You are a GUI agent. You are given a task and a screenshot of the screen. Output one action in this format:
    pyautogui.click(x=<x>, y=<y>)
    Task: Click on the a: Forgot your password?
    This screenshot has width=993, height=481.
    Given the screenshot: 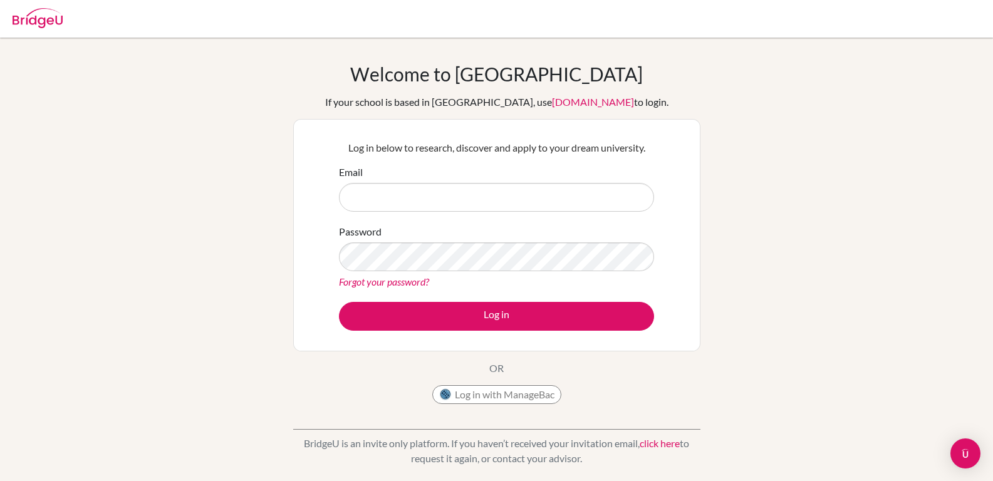 What is the action you would take?
    pyautogui.click(x=384, y=281)
    